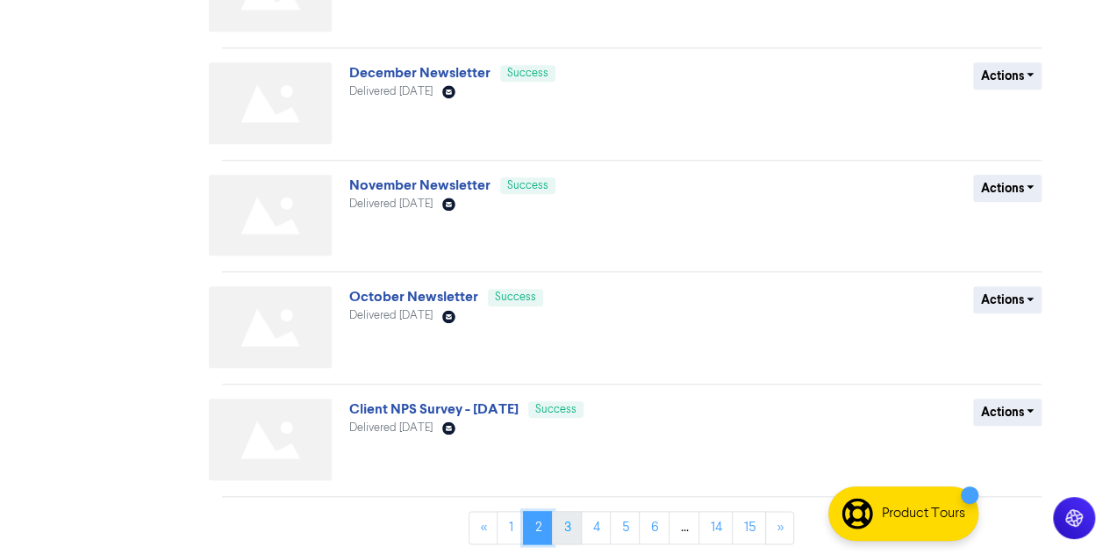  Describe the element at coordinates (625, 528) in the screenshot. I see `a: Page 5` at that location.